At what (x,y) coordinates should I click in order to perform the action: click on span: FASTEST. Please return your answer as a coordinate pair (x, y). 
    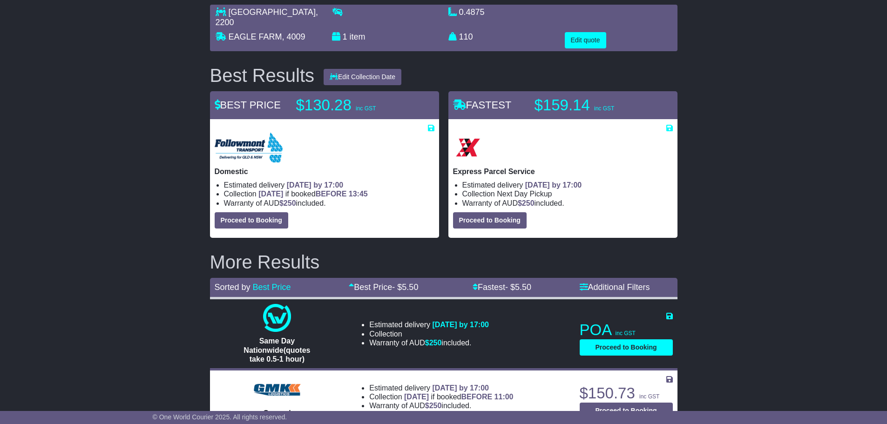
    Looking at the image, I should click on (482, 105).